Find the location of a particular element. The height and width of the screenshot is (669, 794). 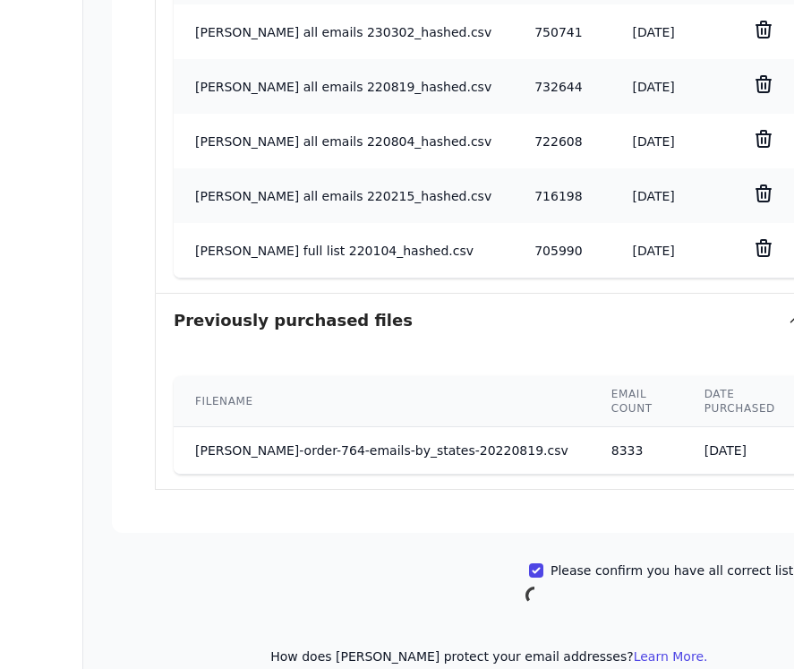

h3: Previously purchased files is located at coordinates (293, 320).